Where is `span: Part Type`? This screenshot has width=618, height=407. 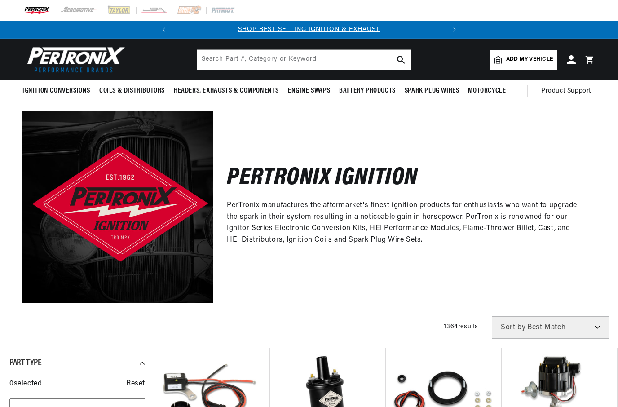
span: Part Type is located at coordinates (25, 363).